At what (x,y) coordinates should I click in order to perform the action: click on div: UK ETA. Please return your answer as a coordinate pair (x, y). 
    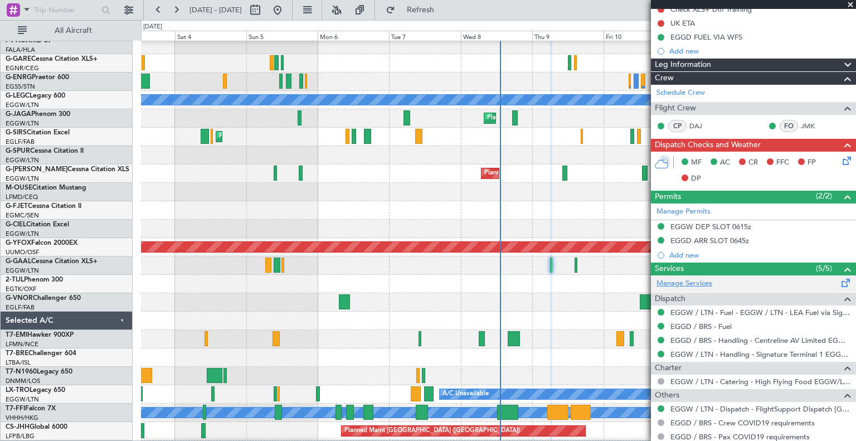
    Looking at the image, I should click on (683, 23).